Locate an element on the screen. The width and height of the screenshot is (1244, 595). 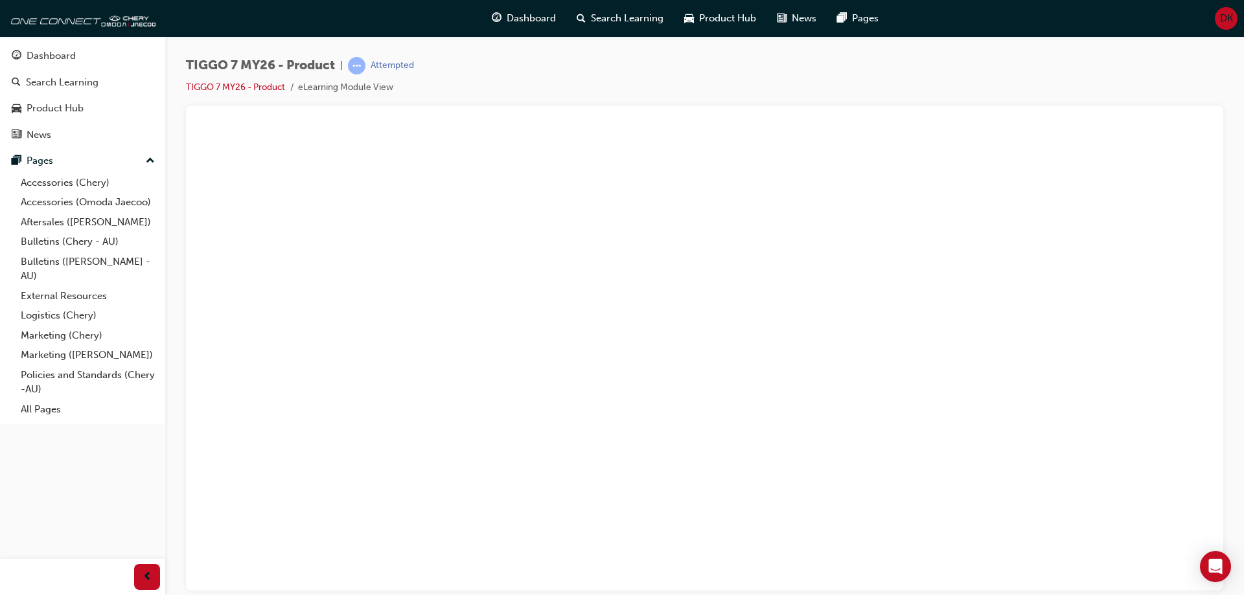
a: News is located at coordinates (82, 135).